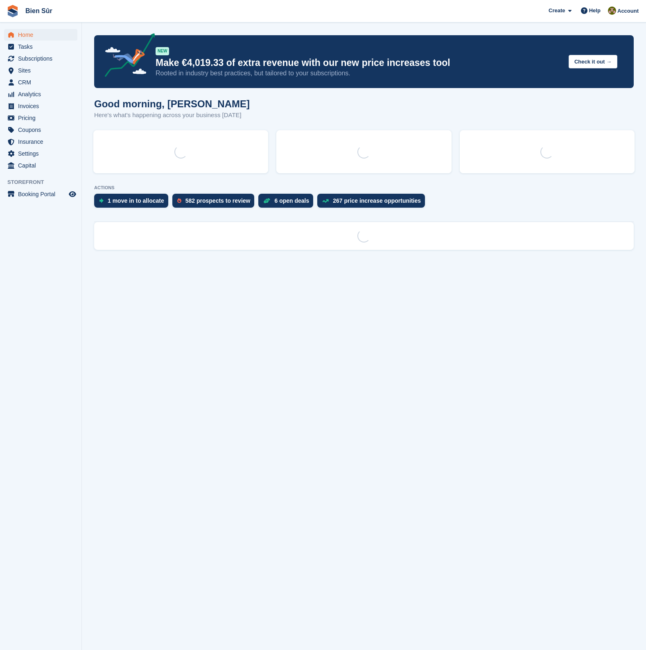 Image resolution: width=646 pixels, height=650 pixels. Describe the element at coordinates (359, 63) in the screenshot. I see `p: Make €4,019.33 of extra revenue with our new price increases tool` at that location.